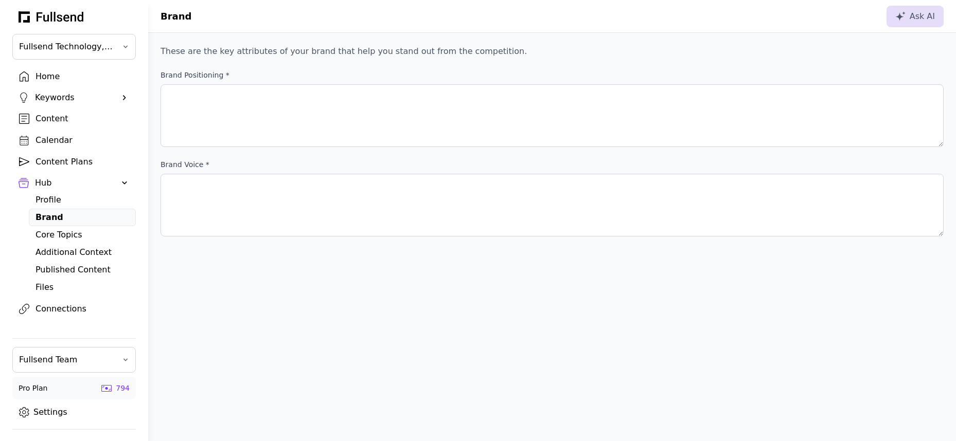 This screenshot has height=441, width=956. I want to click on div: Published Content, so click(82, 270).